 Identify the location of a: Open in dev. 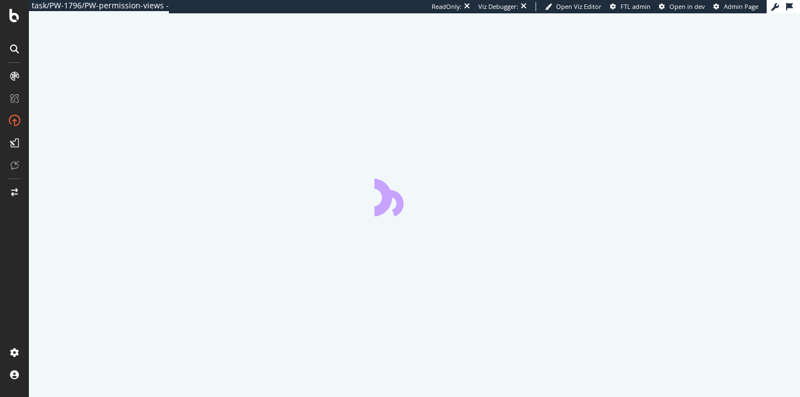
(682, 7).